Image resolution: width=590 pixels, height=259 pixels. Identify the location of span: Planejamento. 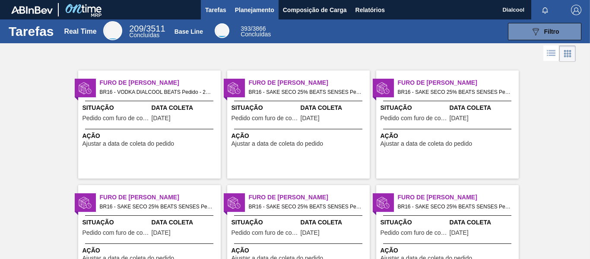
(254, 10).